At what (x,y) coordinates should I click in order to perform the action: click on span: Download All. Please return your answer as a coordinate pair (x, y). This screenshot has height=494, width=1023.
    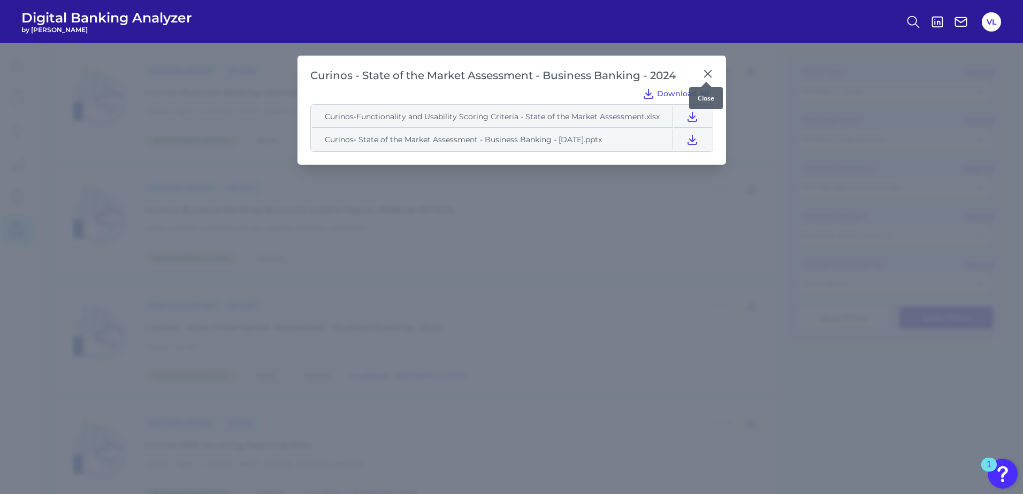
    Looking at the image, I should click on (683, 94).